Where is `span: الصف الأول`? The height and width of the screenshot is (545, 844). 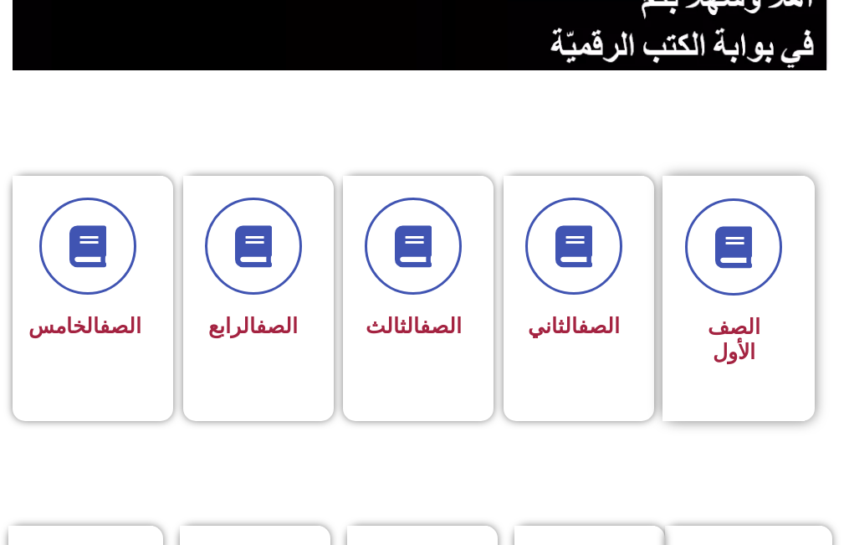
span: الصف الأول is located at coordinates (734, 339).